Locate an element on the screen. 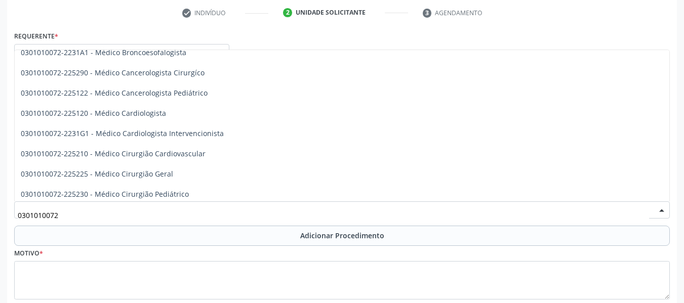  label: Requerente is located at coordinates (36, 36).